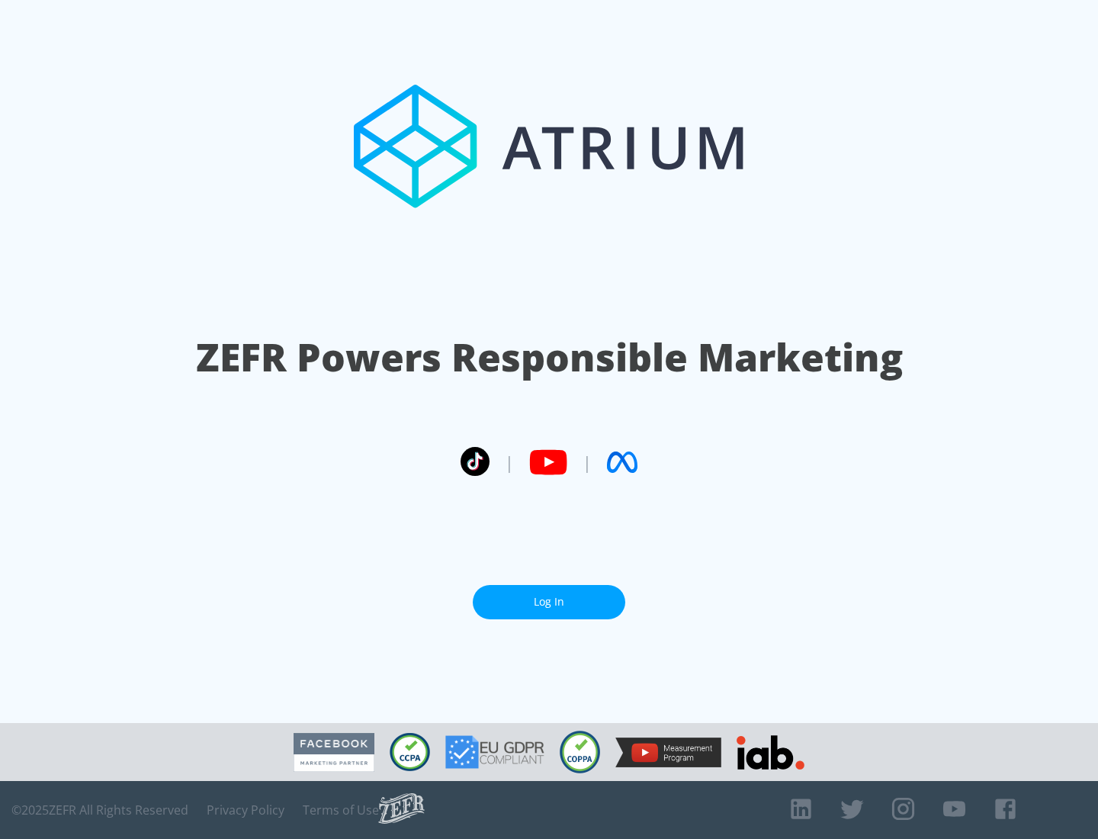  Describe the element at coordinates (334, 752) in the screenshot. I see `img: Facebook Marketing Partner` at that location.